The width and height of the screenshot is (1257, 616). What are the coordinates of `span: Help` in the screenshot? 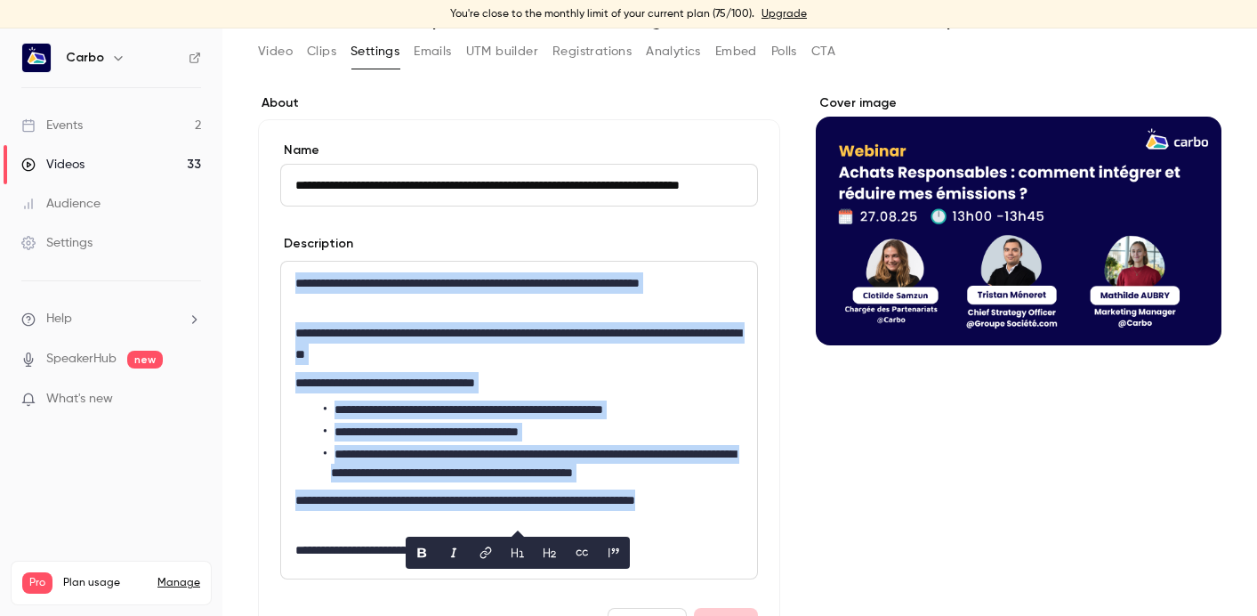 It's located at (59, 319).